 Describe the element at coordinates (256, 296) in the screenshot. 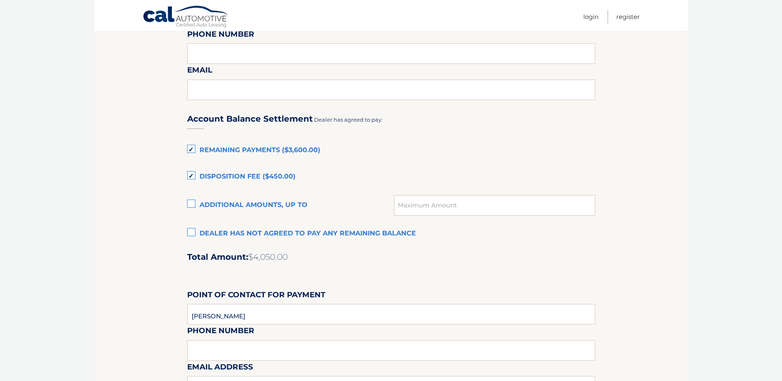

I see `label: Point of Contact for Payment` at that location.